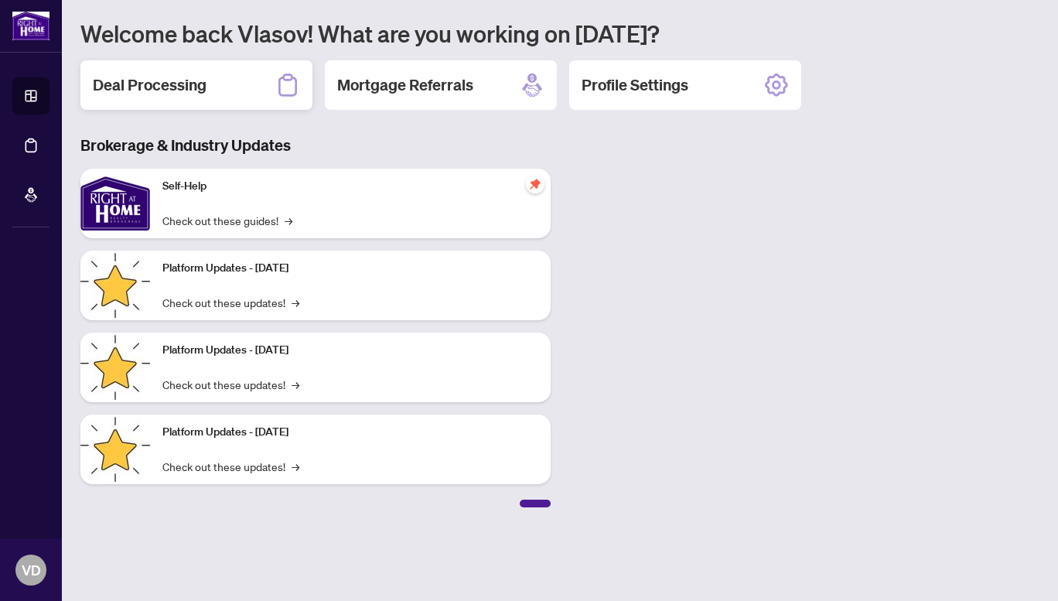 This screenshot has width=1058, height=601. Describe the element at coordinates (149, 85) in the screenshot. I see `h2: Deal Processing` at that location.